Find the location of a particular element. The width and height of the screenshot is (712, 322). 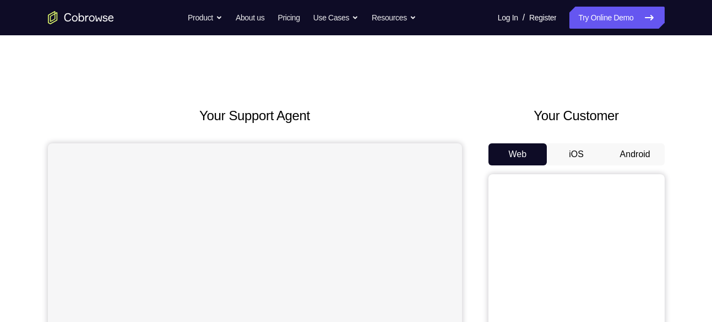

button: iOS is located at coordinates (576, 154).